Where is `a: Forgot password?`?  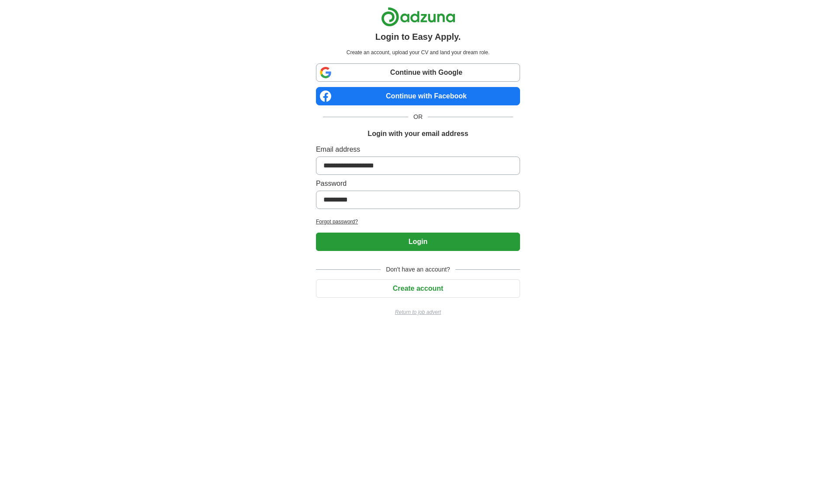 a: Forgot password? is located at coordinates (418, 222).